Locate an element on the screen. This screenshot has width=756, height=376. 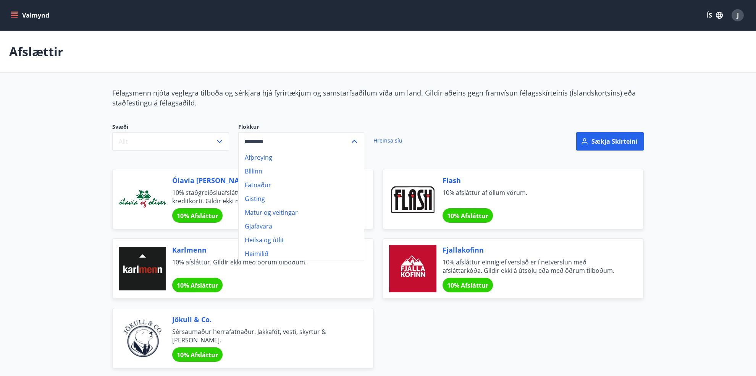
button: J is located at coordinates (737, 15).